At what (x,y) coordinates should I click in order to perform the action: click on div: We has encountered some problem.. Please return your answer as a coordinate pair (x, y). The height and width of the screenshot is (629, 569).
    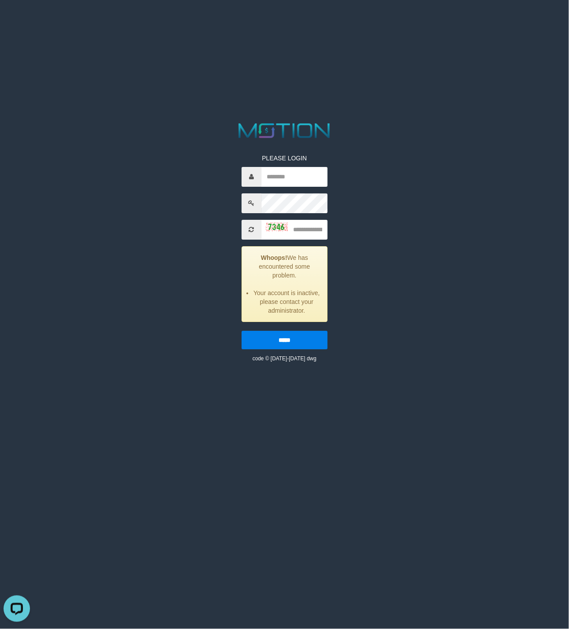
    Looking at the image, I should click on (284, 284).